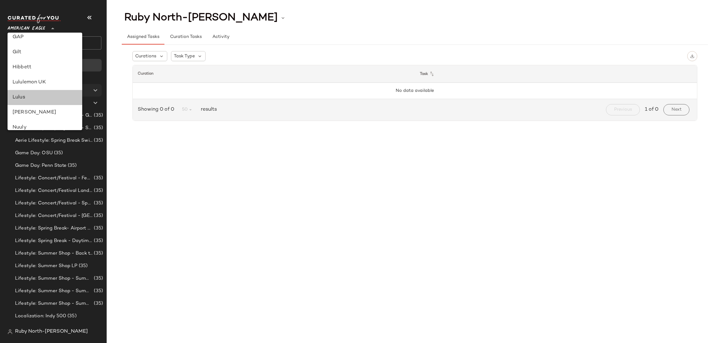 Image resolution: width=723 pixels, height=343 pixels. Describe the element at coordinates (45, 83) in the screenshot. I see `div: Lululemon UK` at that location.